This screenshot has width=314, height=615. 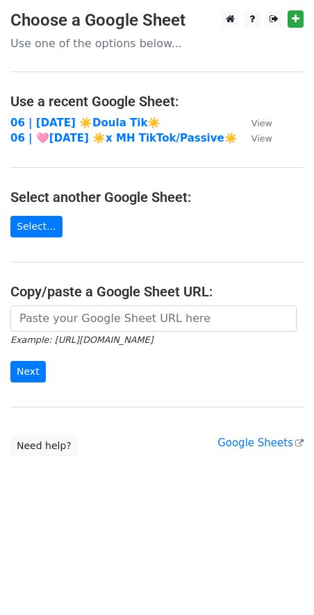 What do you see at coordinates (153, 319) in the screenshot?
I see `input: Paste your Google Sheet URL here` at bounding box center [153, 319].